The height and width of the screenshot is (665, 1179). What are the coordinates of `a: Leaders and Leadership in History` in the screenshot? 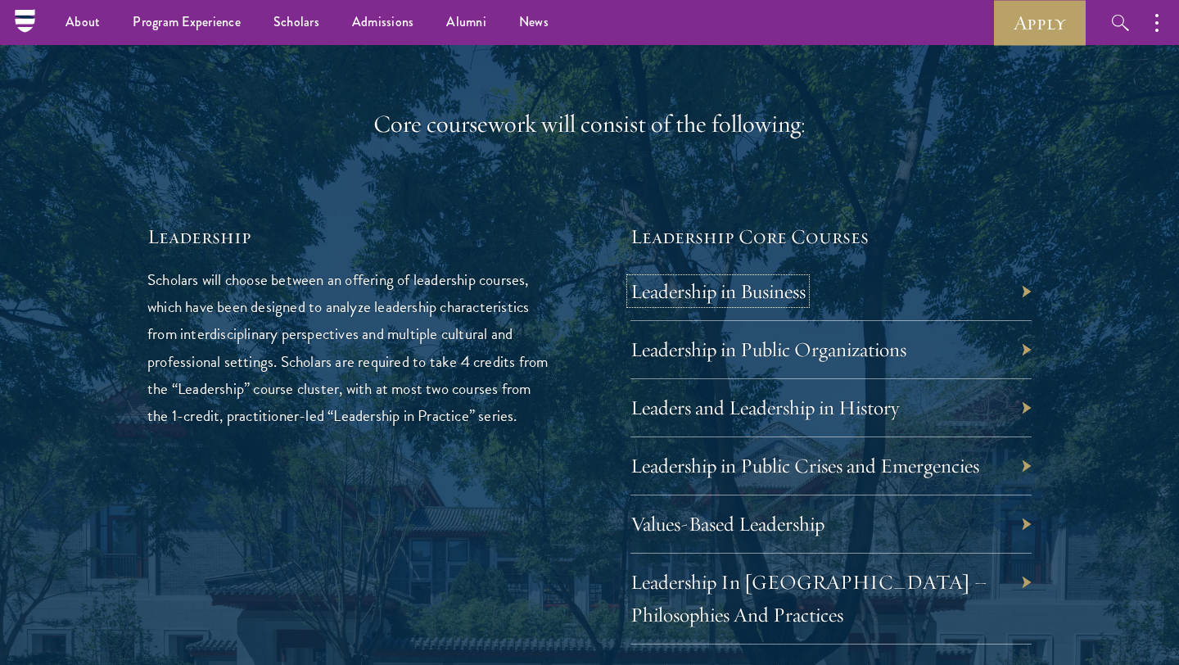 It's located at (765, 407).